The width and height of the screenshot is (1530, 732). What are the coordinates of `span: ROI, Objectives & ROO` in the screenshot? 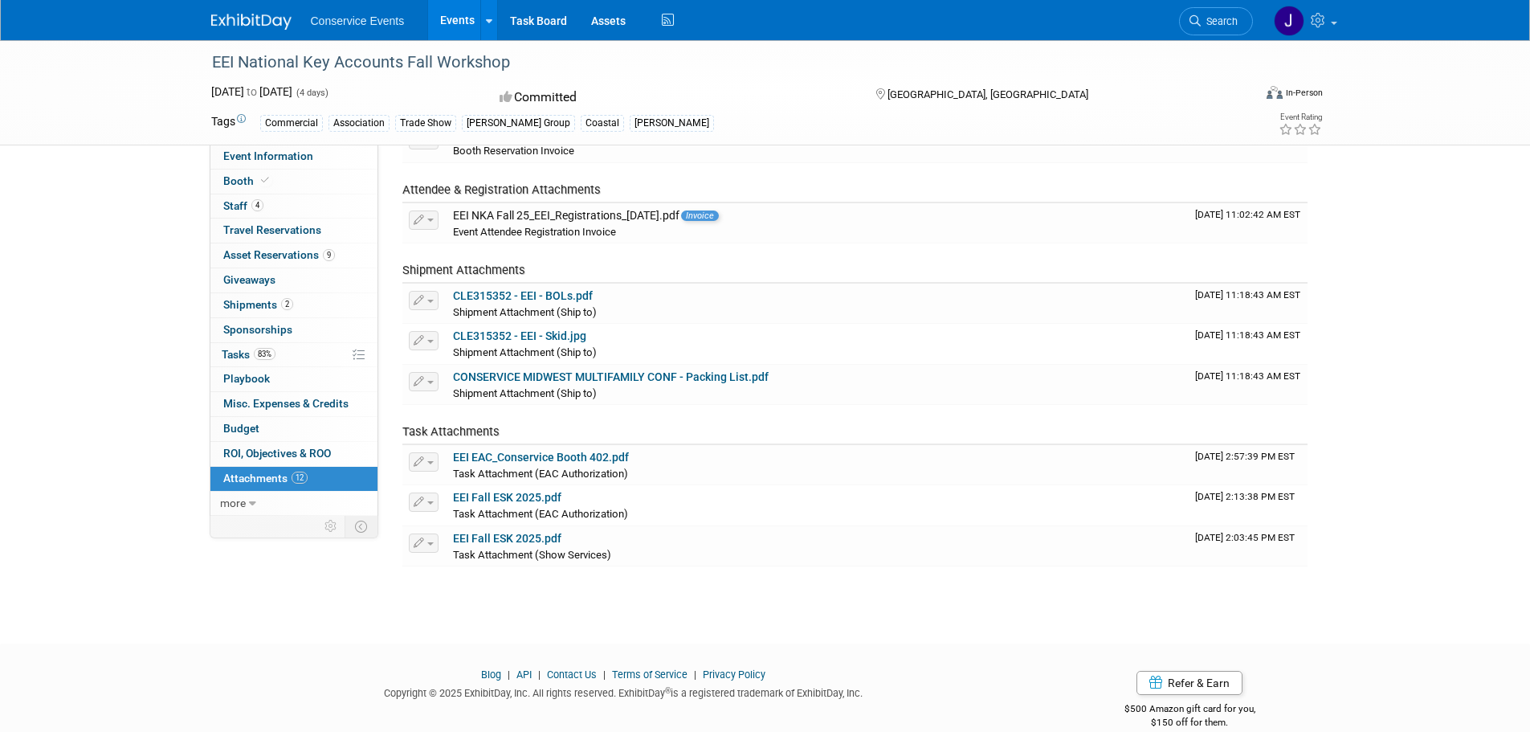 It's located at (277, 453).